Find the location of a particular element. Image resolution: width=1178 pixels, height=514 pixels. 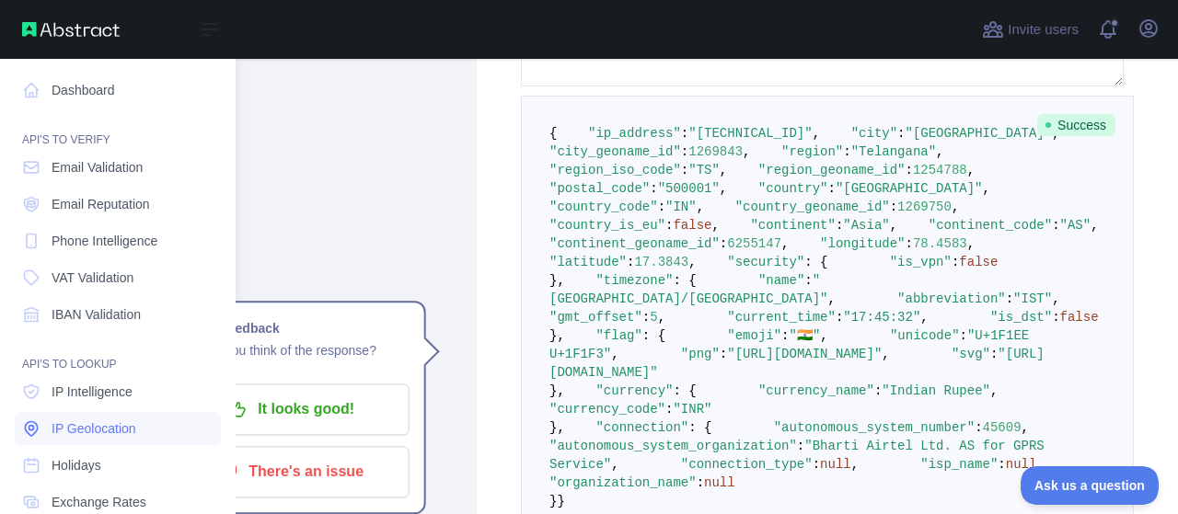

span: 5 is located at coordinates (653, 317).